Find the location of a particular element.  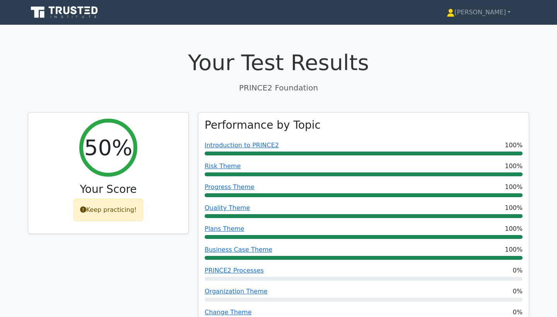

a: Progress Theme is located at coordinates (229, 187).